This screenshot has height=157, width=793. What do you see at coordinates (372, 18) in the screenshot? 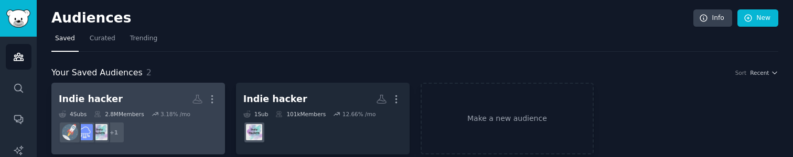
I see `h2: Audiences` at bounding box center [372, 18].